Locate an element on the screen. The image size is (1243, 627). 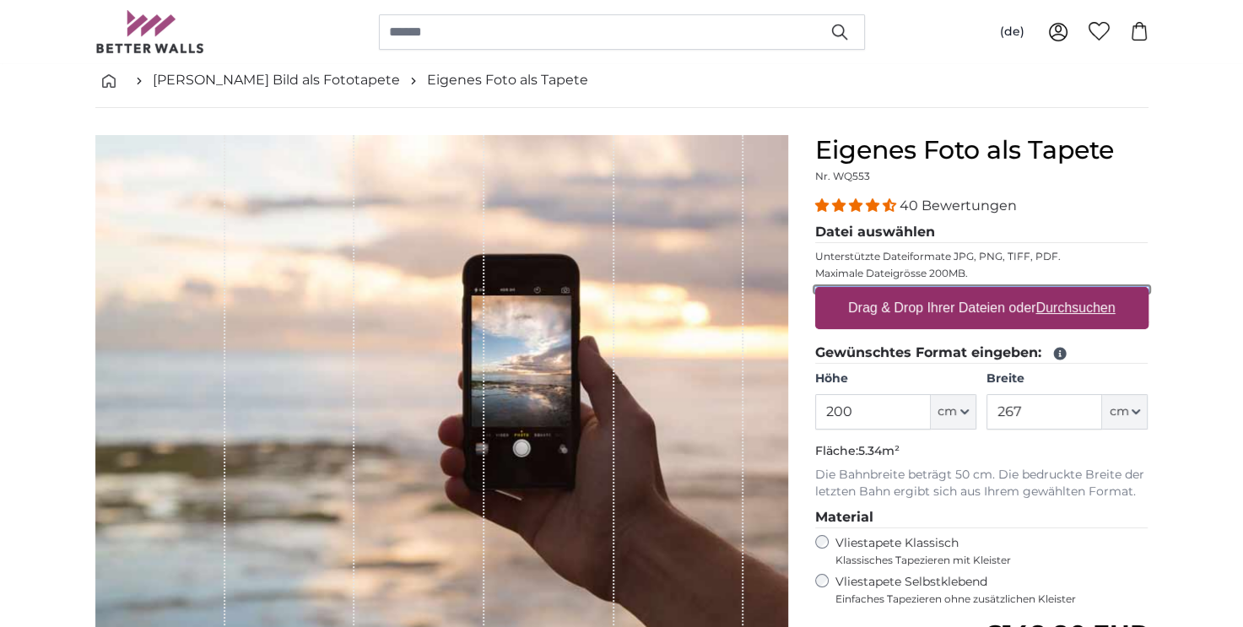
nav: breadcrumbs is located at coordinates (622, 80).